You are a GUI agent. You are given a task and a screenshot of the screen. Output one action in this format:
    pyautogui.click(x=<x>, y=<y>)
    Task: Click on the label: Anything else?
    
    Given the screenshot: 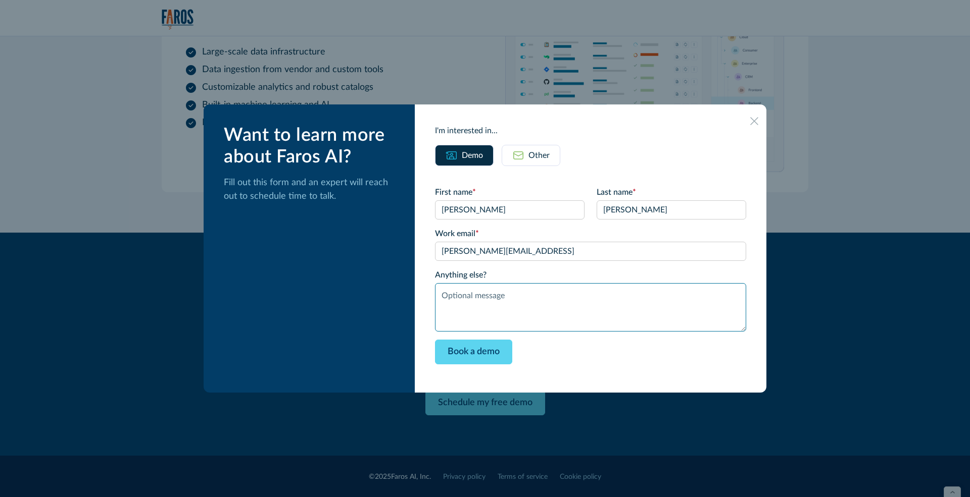 What is the action you would take?
    pyautogui.click(x=590, y=275)
    